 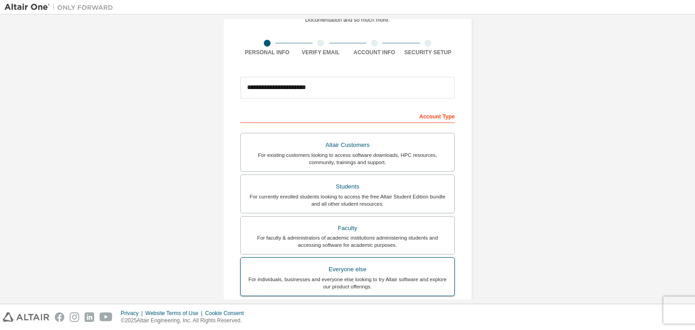 What do you see at coordinates (61, 7) in the screenshot?
I see `img: Altair One` at bounding box center [61, 7].